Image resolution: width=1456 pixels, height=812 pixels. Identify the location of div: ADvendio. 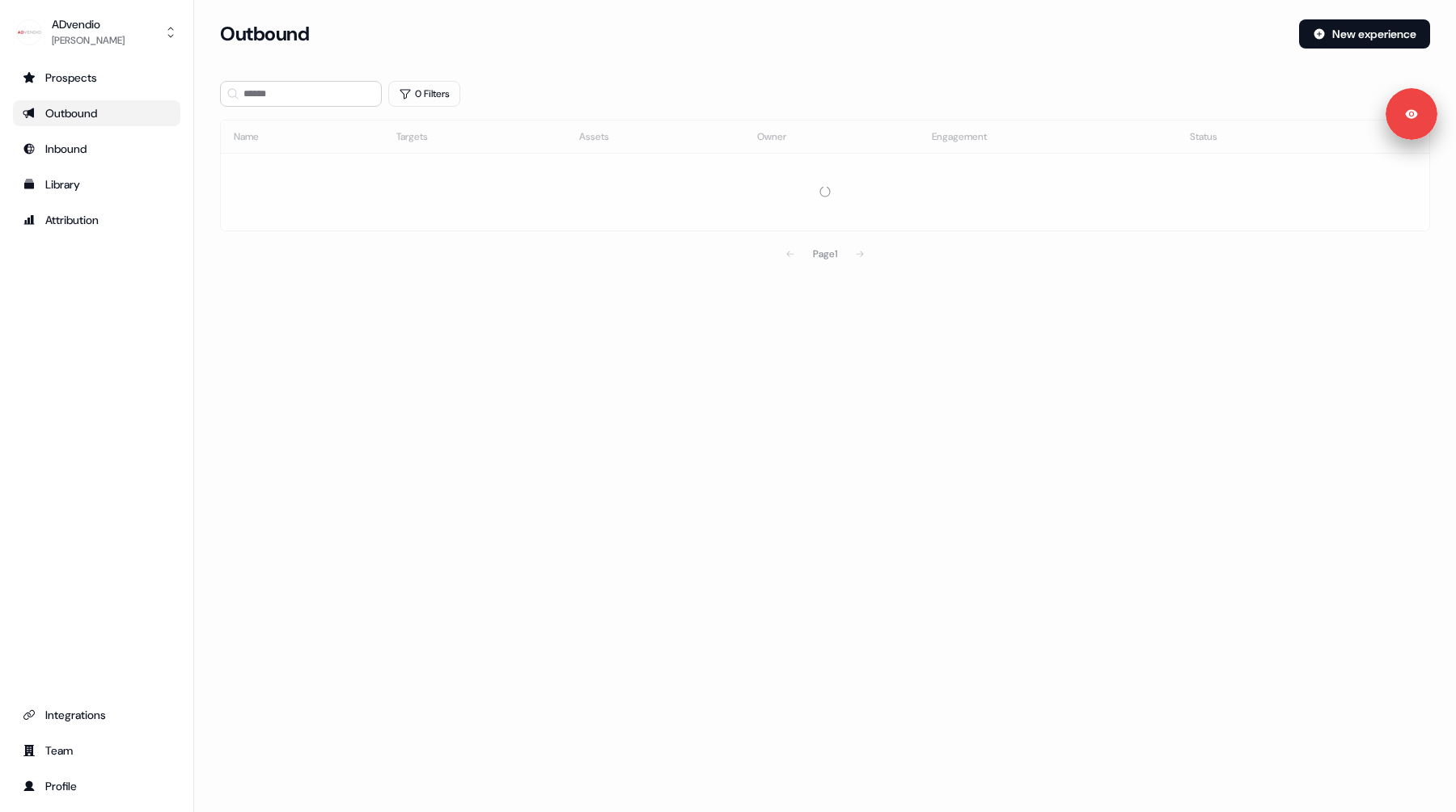
(89, 24).